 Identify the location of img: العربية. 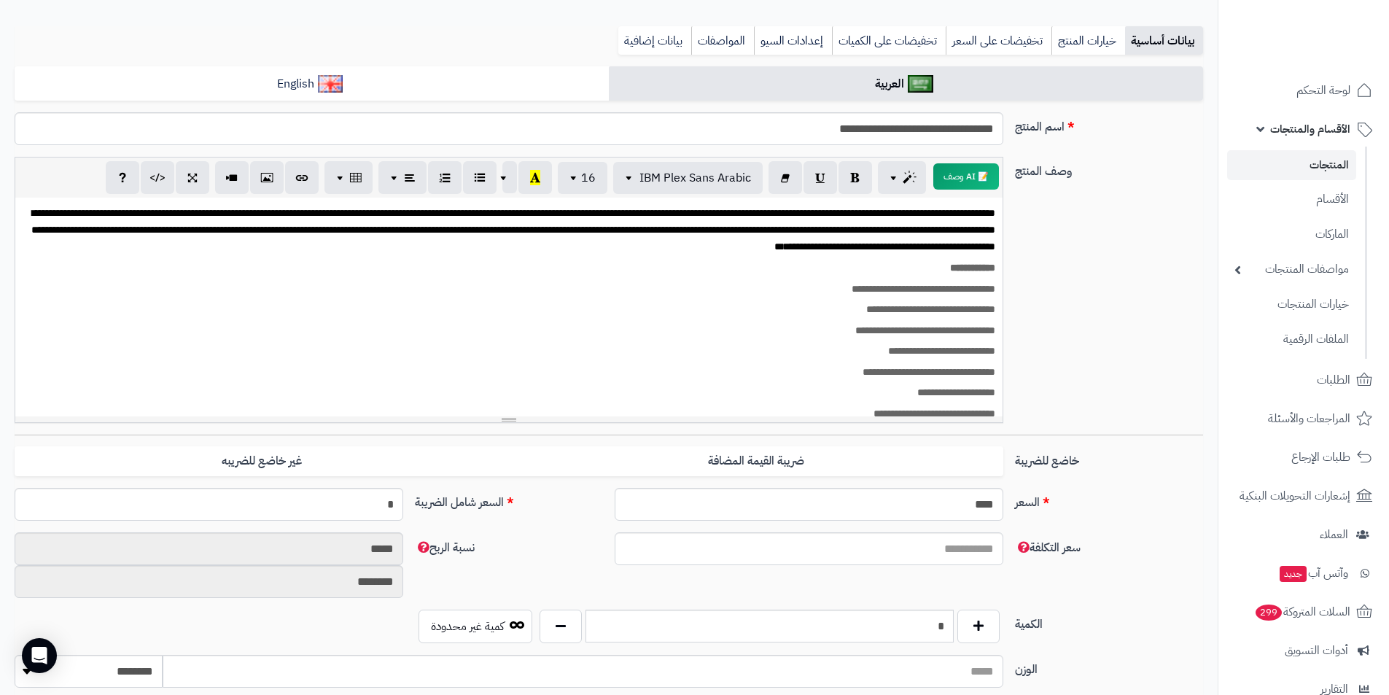
(920, 84).